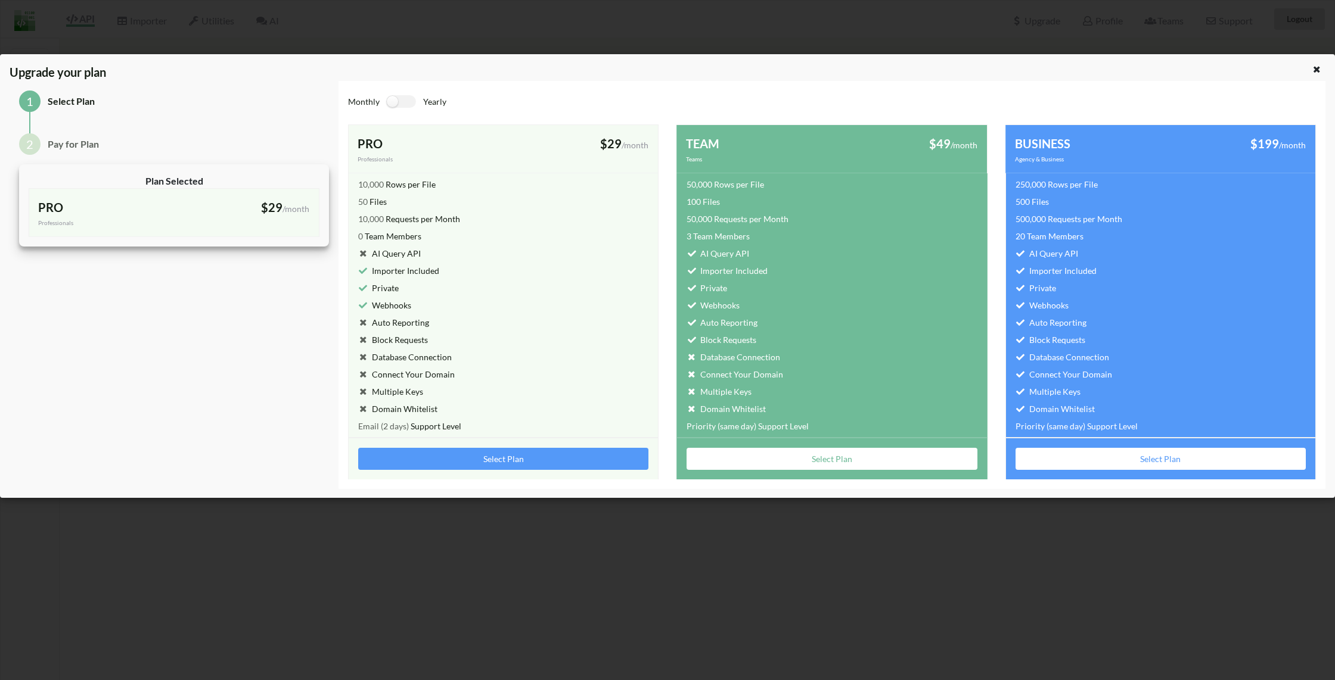  Describe the element at coordinates (383, 426) in the screenshot. I see `span: Email (2 days)` at that location.